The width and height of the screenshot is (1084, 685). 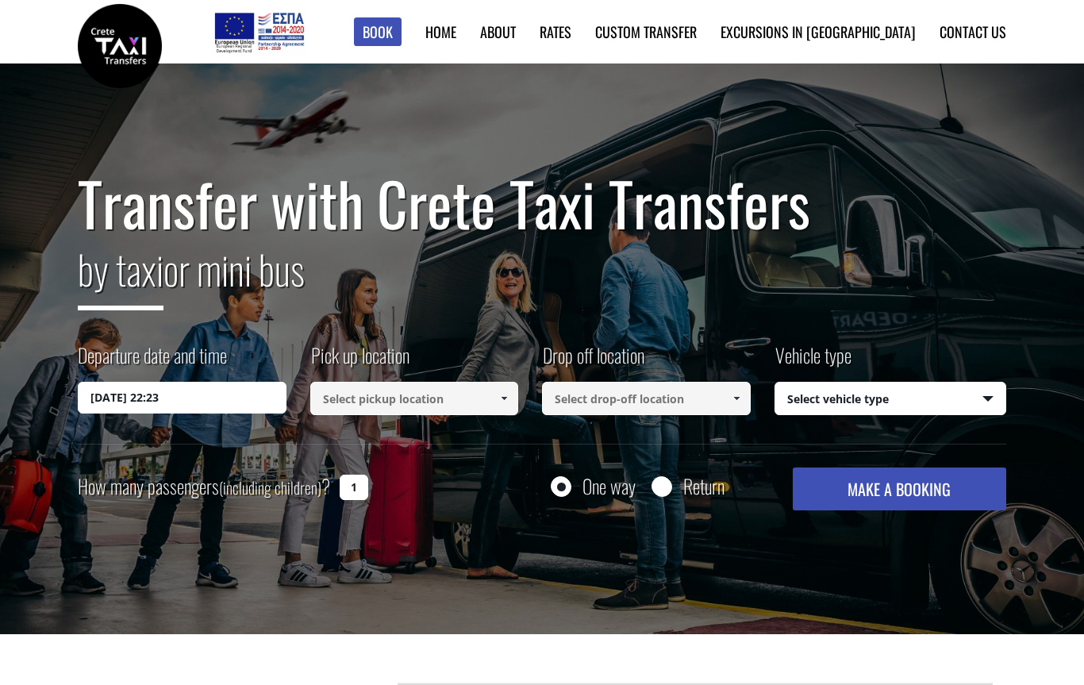 What do you see at coordinates (270, 487) in the screenshot?
I see `small: (including children)` at bounding box center [270, 487].